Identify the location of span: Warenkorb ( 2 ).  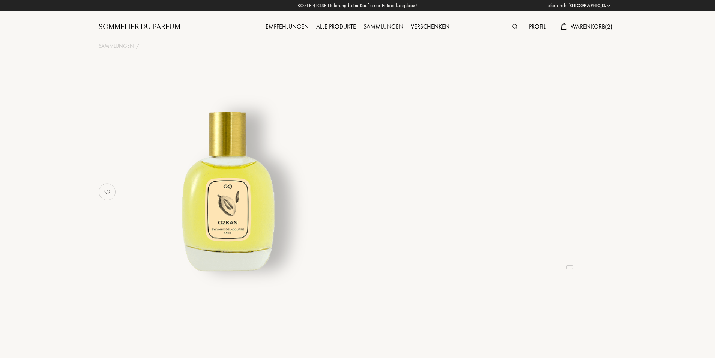
(591, 26).